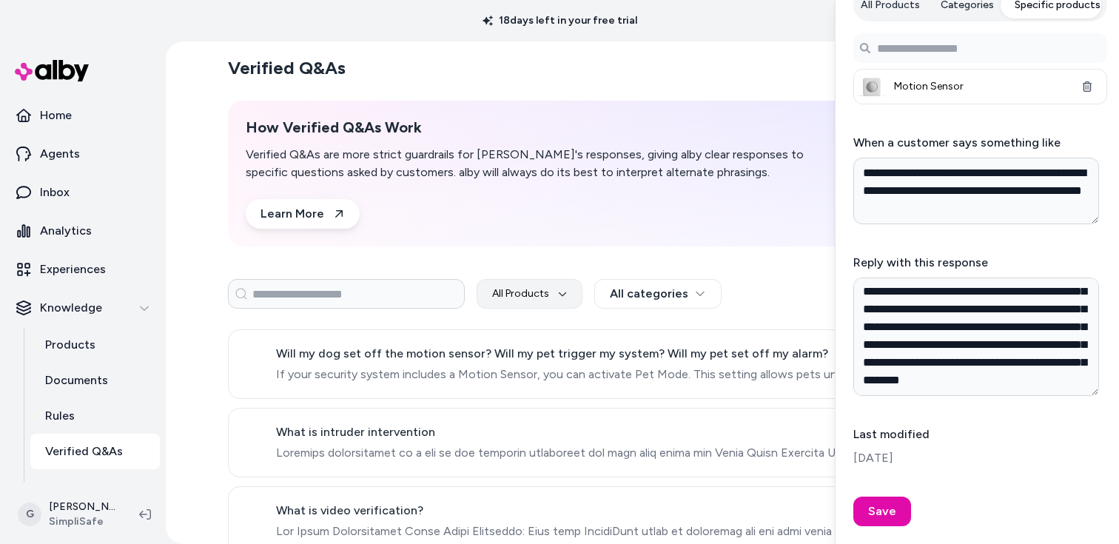  Describe the element at coordinates (66, 231) in the screenshot. I see `p: Analytics` at that location.